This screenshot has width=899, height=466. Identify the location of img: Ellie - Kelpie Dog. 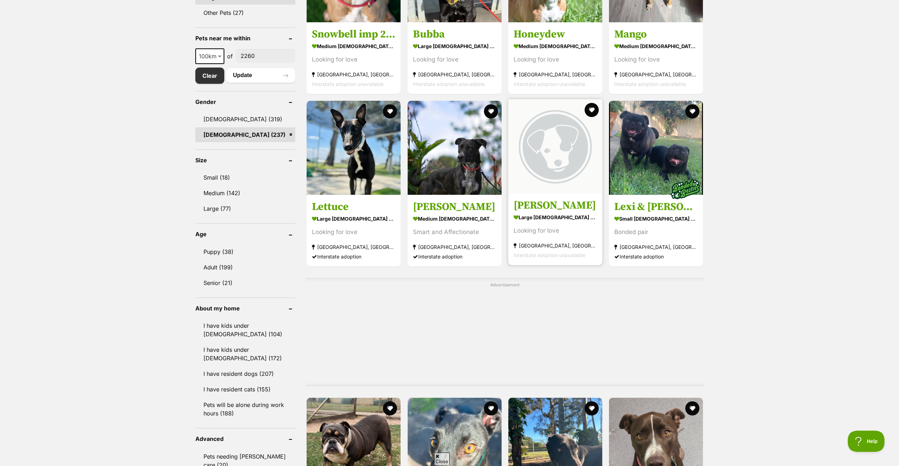
(455, 148).